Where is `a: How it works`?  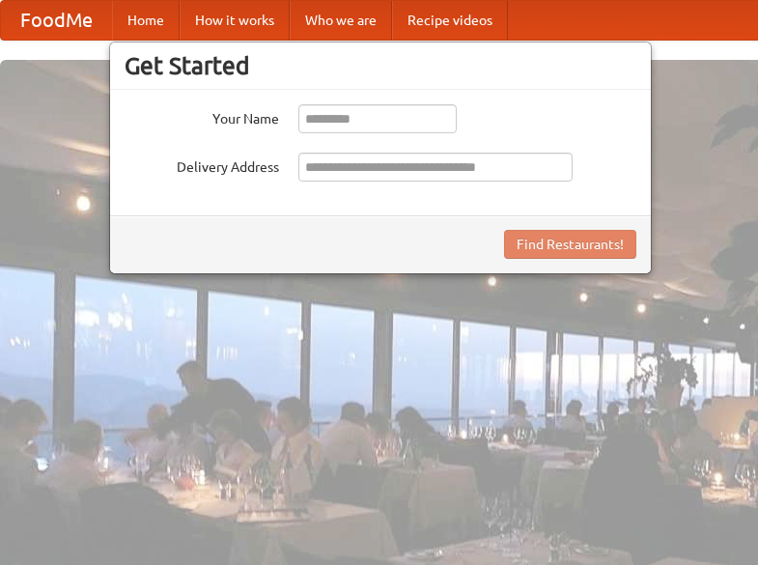 a: How it works is located at coordinates (235, 20).